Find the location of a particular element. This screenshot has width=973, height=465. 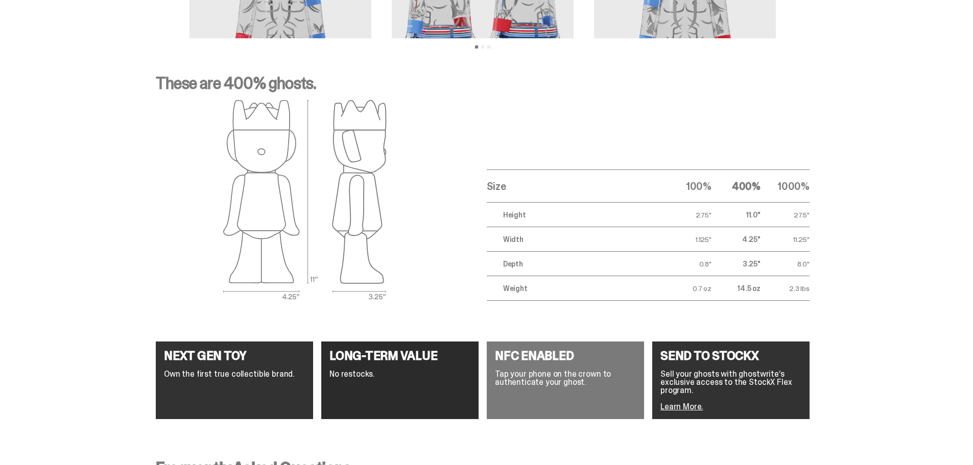

button: View slide 1 is located at coordinates (476, 47).